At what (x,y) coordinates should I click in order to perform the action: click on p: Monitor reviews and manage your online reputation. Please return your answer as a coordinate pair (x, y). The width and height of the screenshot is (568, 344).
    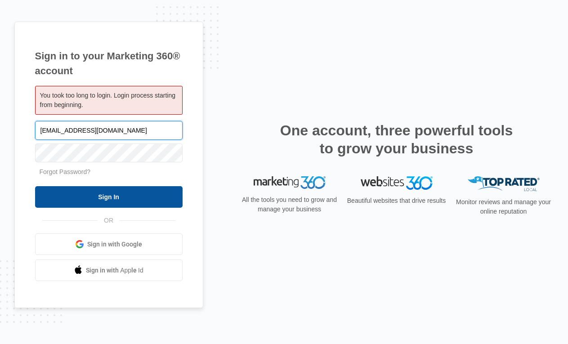
    Looking at the image, I should click on (504, 207).